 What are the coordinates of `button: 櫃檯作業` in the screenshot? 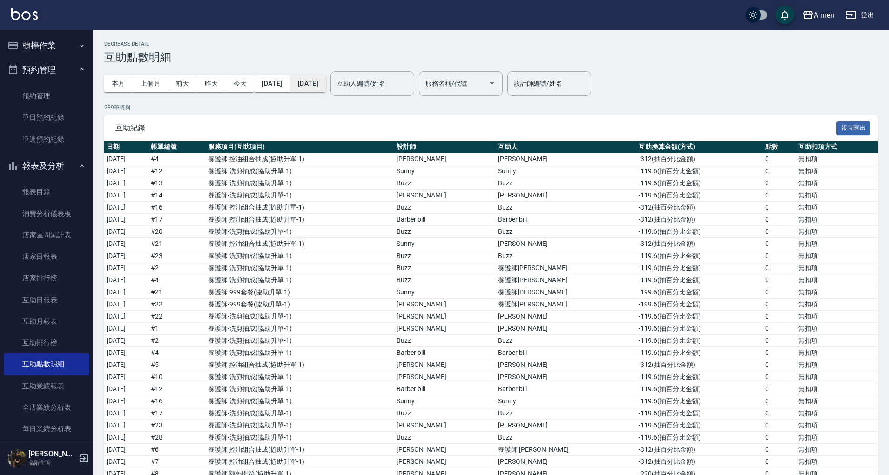 It's located at (47, 46).